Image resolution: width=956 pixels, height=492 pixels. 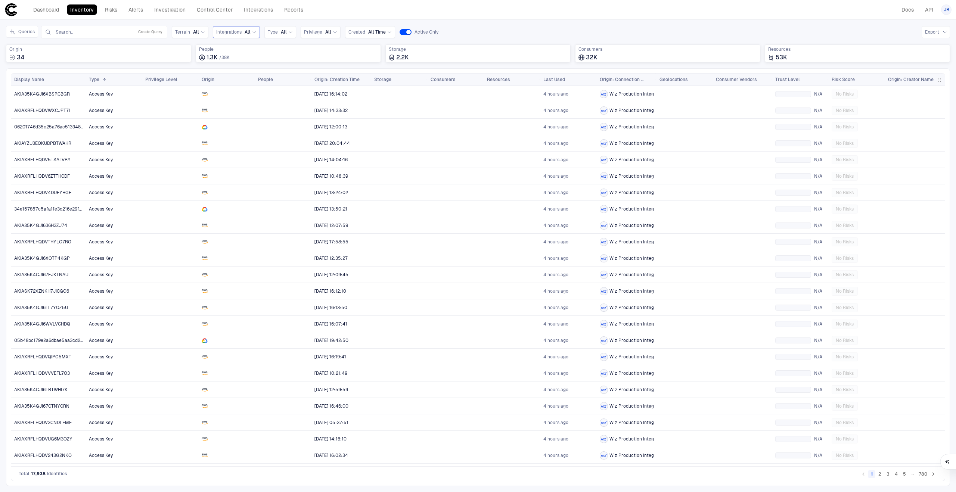 I want to click on span: Consumer Vendors, so click(x=736, y=80).